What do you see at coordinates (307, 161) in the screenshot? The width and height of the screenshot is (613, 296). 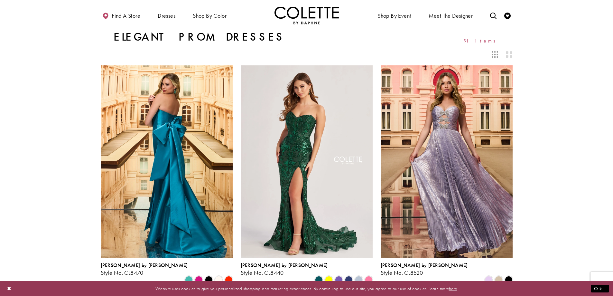 I see `a: Visit Colette by Daphne Style No. CL8440 Page` at bounding box center [307, 161].